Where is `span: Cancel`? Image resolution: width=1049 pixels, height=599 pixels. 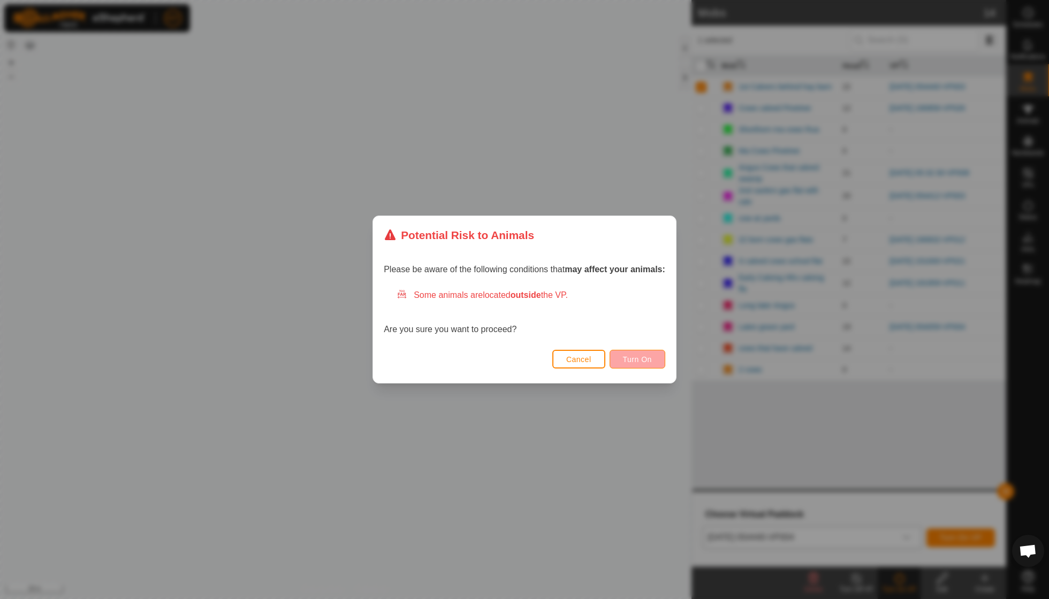 span: Cancel is located at coordinates (578, 360).